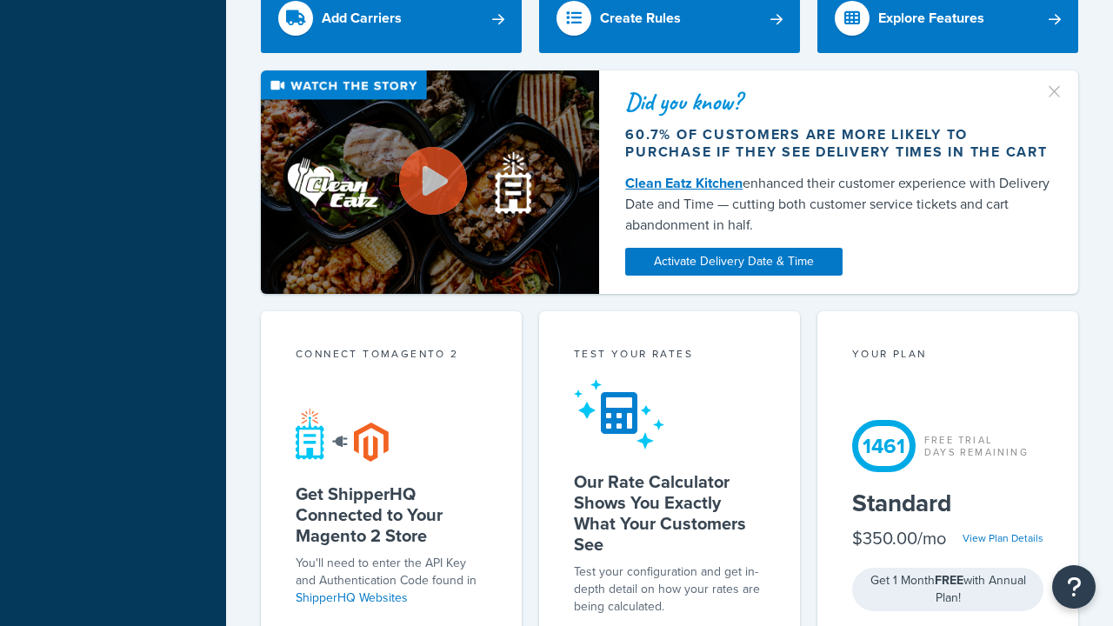 The height and width of the screenshot is (626, 1113). Describe the element at coordinates (948, 356) in the screenshot. I see `div: Your Plan` at that location.